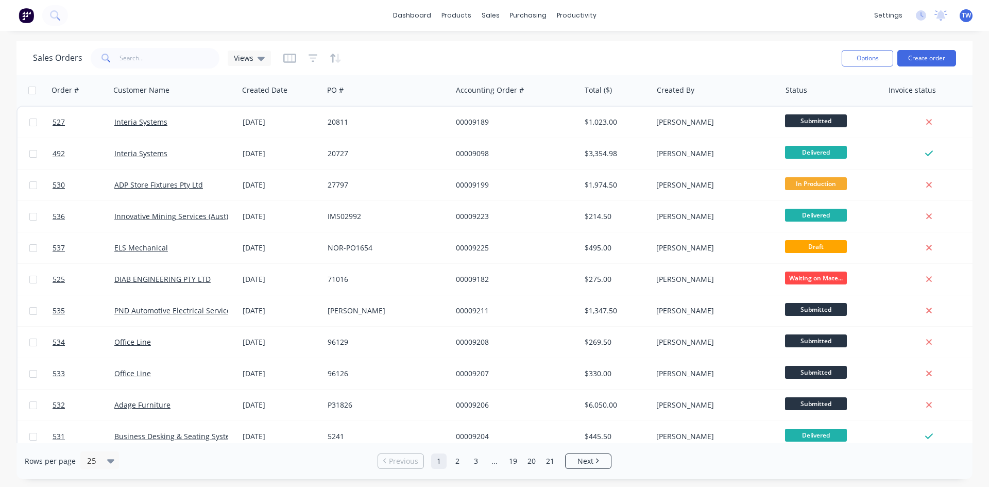  I want to click on div: 20811, so click(385, 122).